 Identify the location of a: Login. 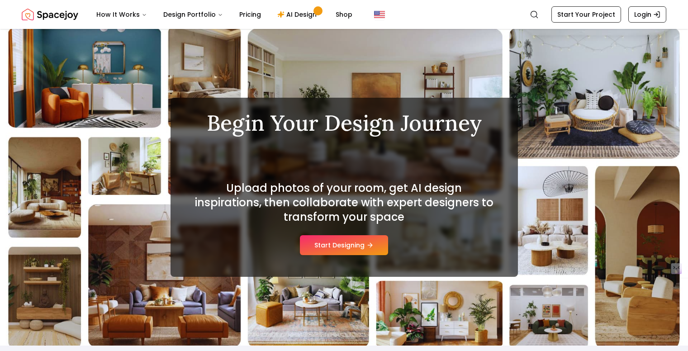
(648, 14).